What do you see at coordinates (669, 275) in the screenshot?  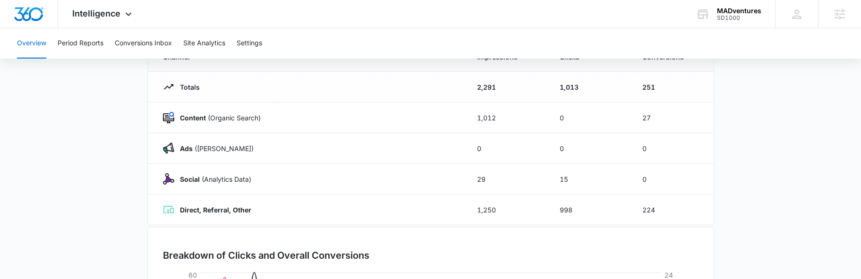 I see `tspan: 24` at bounding box center [669, 275].